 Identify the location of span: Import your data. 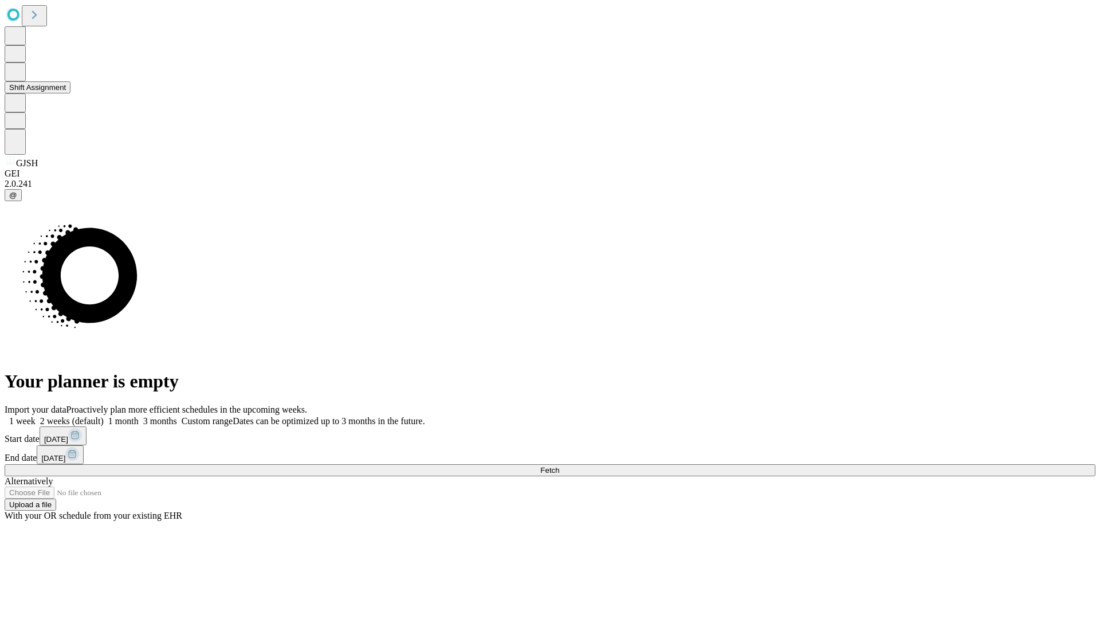
(36, 409).